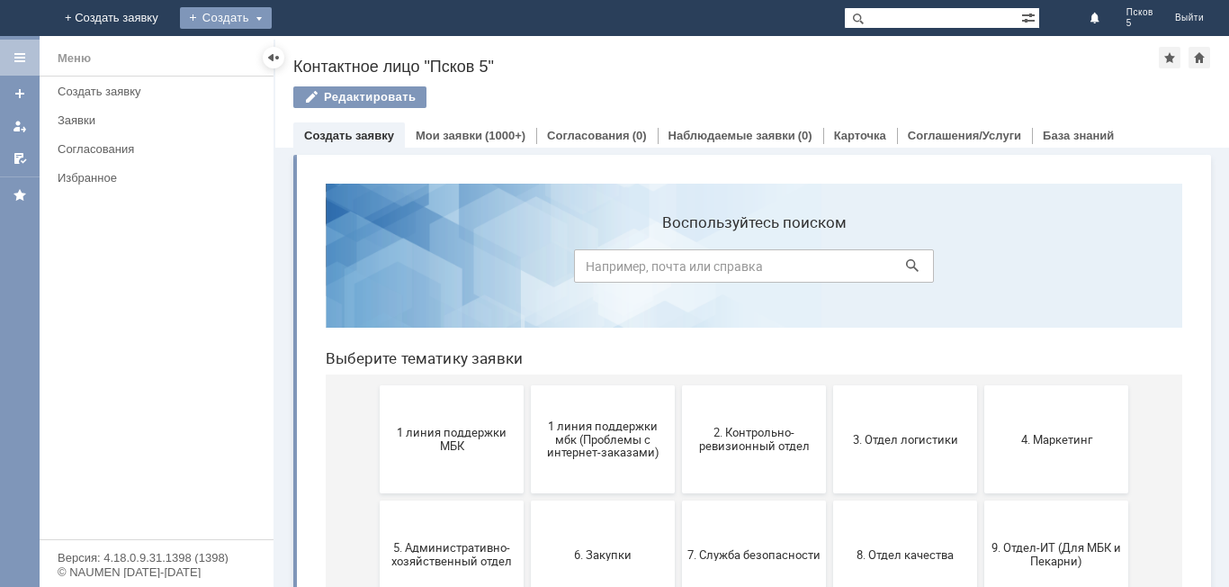  What do you see at coordinates (160, 120) in the screenshot?
I see `a: Заявки` at bounding box center [160, 120].